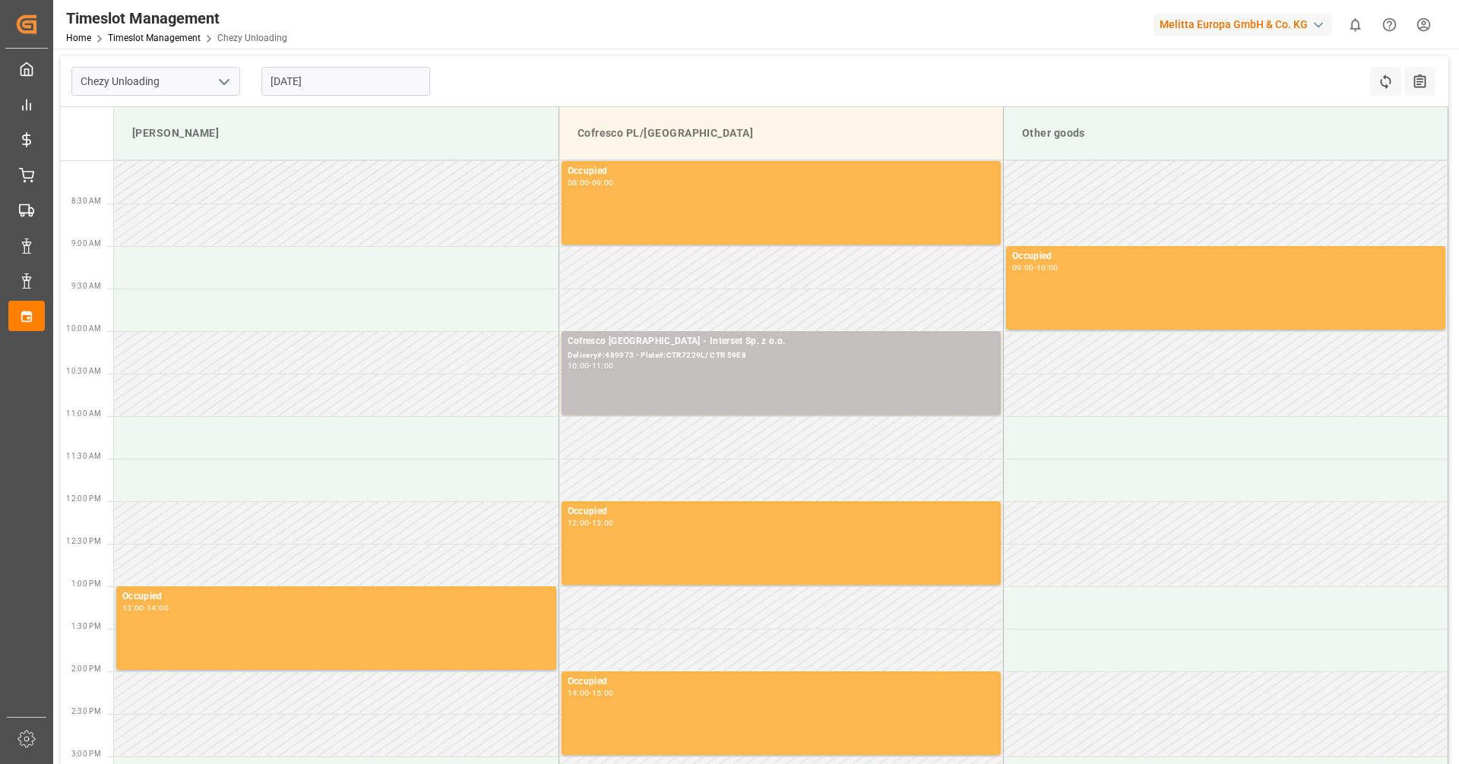  I want to click on a: Home, so click(78, 38).